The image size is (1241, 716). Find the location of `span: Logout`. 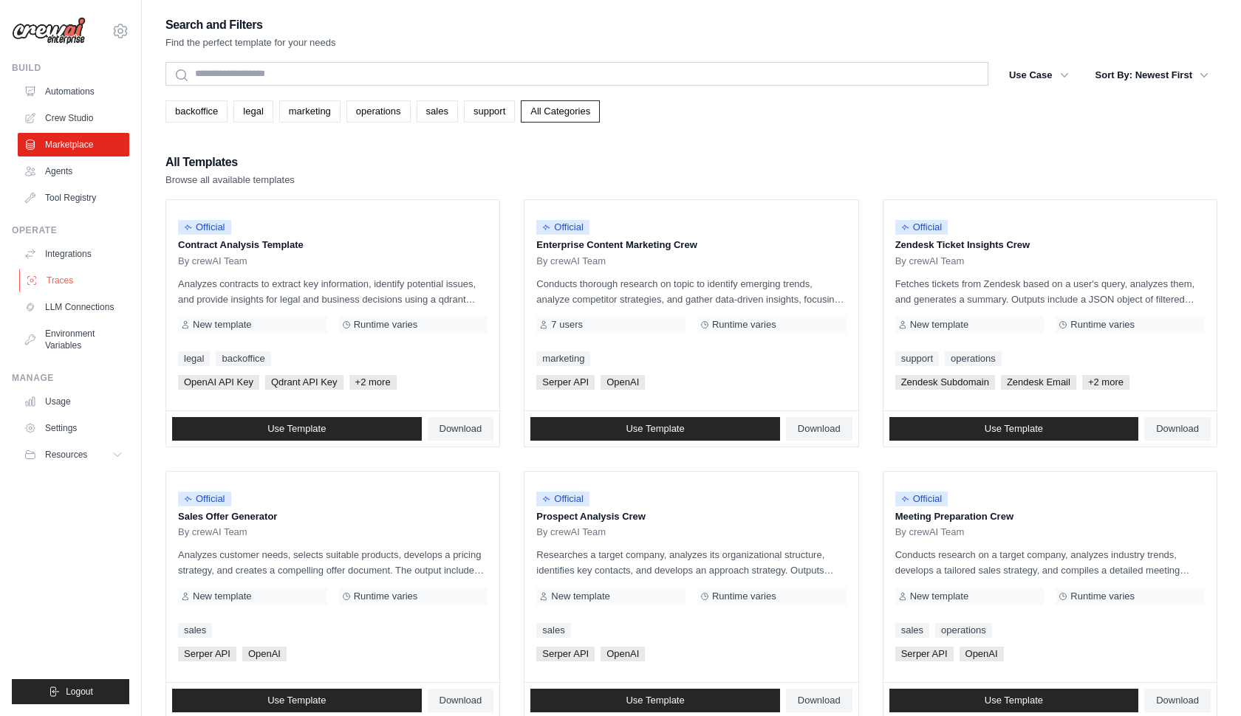

span: Logout is located at coordinates (79, 692).